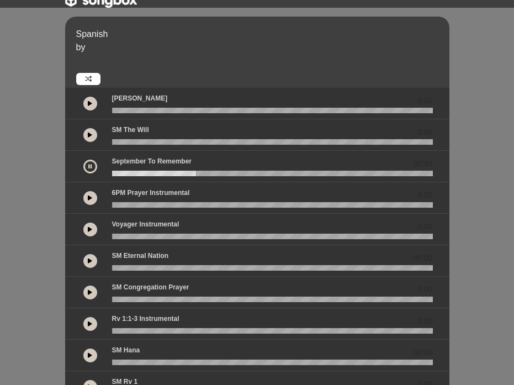 Image resolution: width=514 pixels, height=385 pixels. Describe the element at coordinates (146, 224) in the screenshot. I see `p: Voyager Instrumental` at that location.